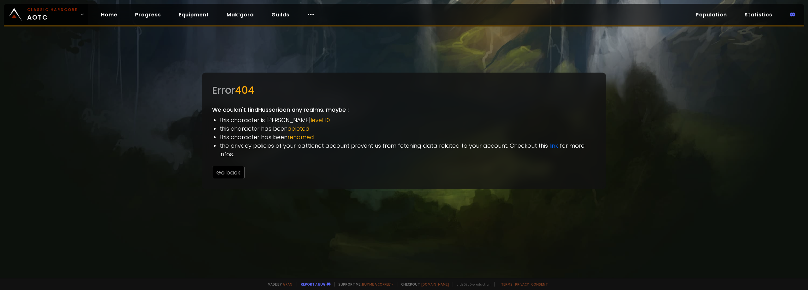 The image size is (808, 290). What do you see at coordinates (228, 172) in the screenshot?
I see `button: Go back` at bounding box center [228, 172].